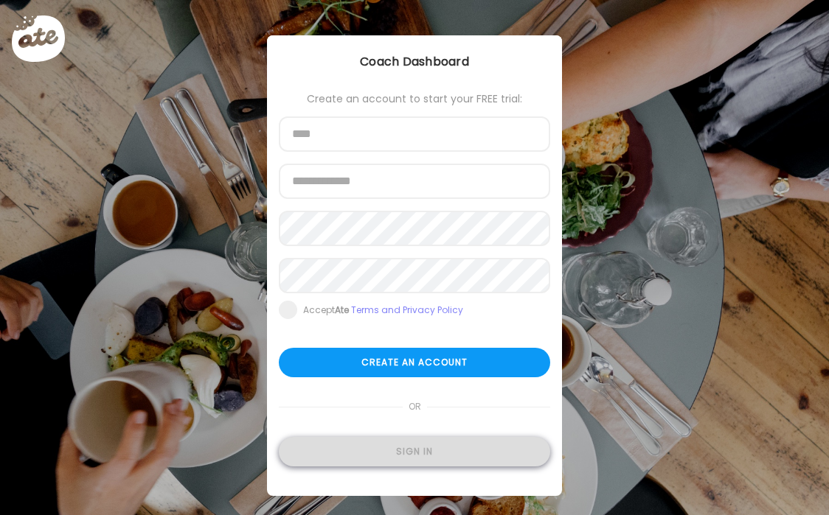 Image resolution: width=829 pixels, height=515 pixels. I want to click on div: Coach Dashboard, so click(414, 62).